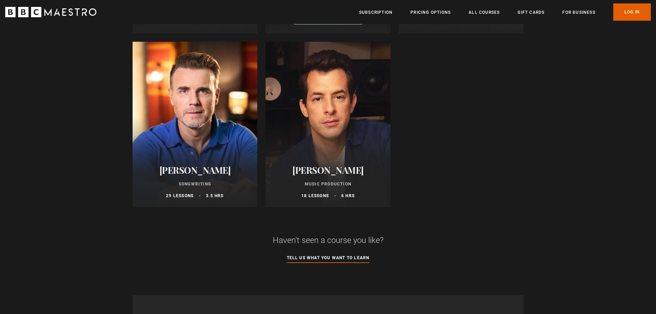 The image size is (656, 314). I want to click on a: Tell us what you want to learn, so click(328, 258).